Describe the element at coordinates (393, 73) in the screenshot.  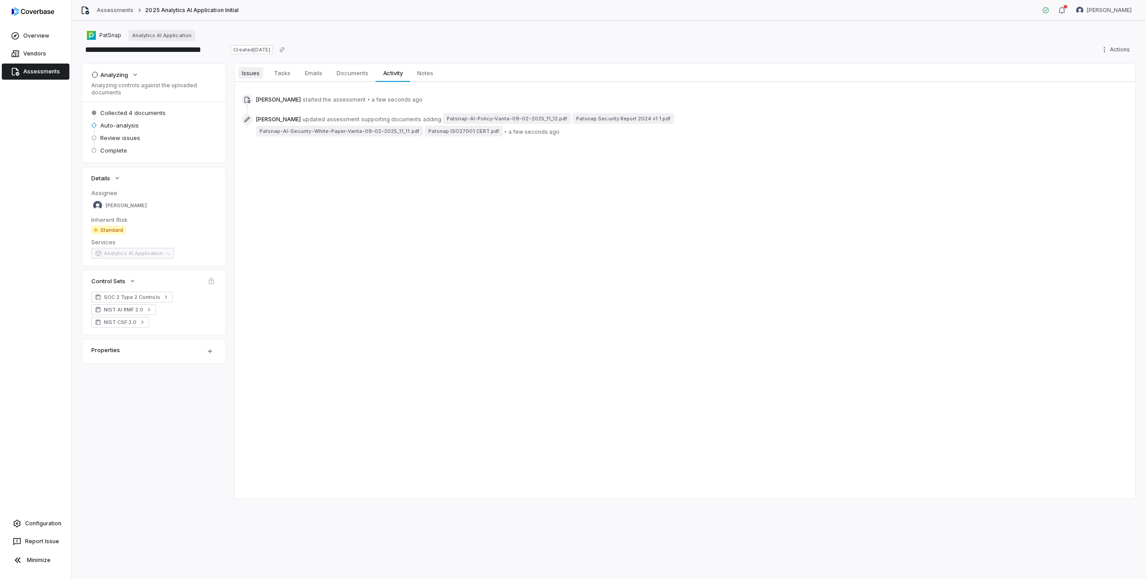
I see `span: Activity` at that location.